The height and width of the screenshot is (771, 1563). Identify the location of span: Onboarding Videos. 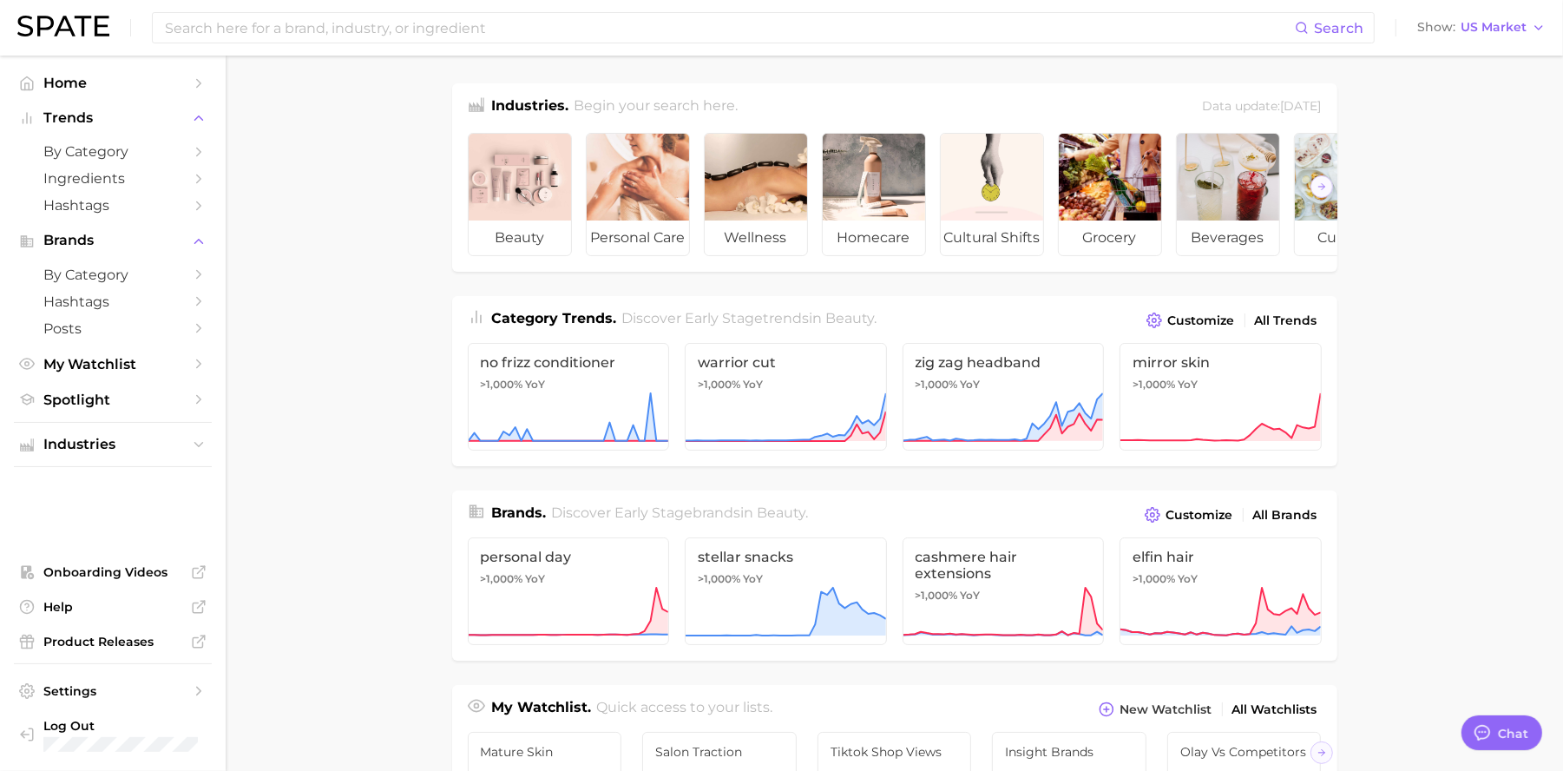
(113, 572).